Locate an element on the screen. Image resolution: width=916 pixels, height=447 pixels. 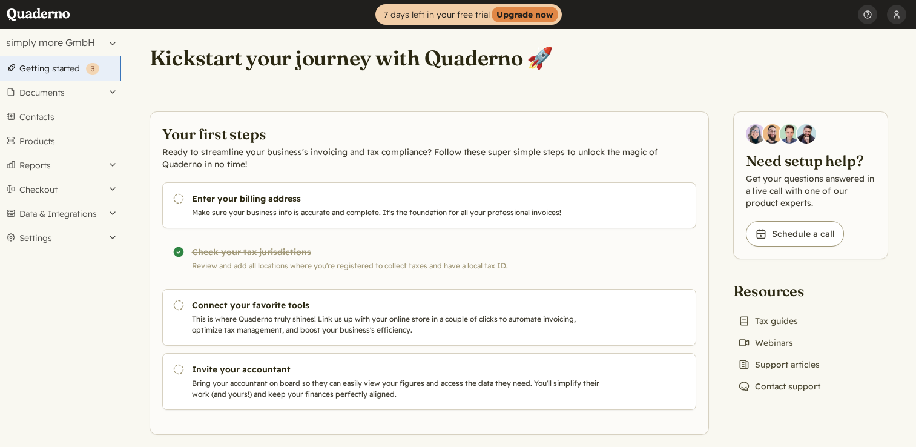
p: Get your questions answered in a live call with one of our product experts. is located at coordinates (811, 191).